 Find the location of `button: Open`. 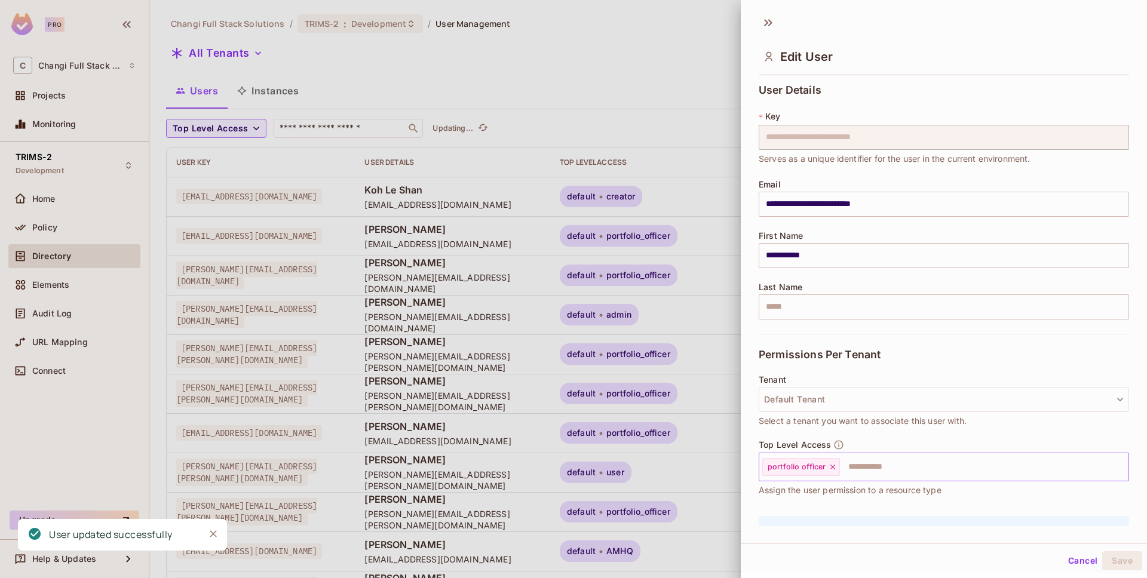

button: Open is located at coordinates (1124, 467).